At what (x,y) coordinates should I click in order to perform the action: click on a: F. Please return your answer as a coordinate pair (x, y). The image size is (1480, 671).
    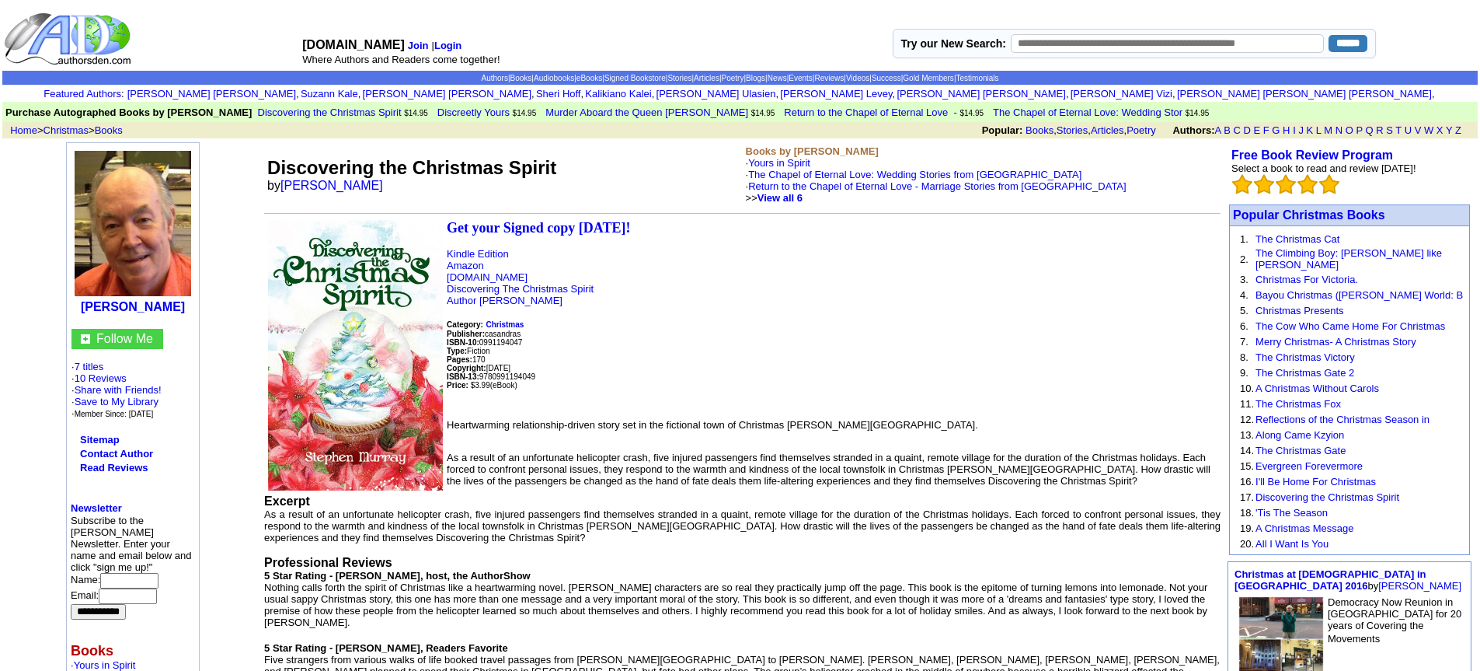
    Looking at the image, I should click on (1267, 130).